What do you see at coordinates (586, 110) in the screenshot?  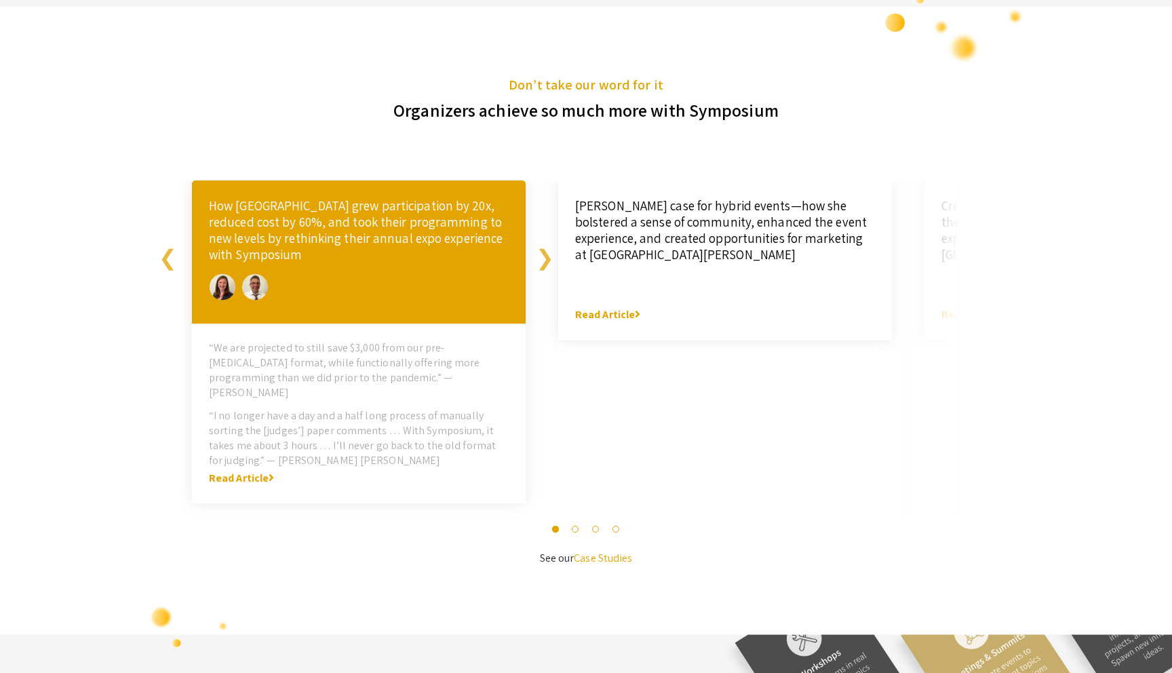 I see `h3: Organizers achieve so much more with Symposium` at bounding box center [586, 110].